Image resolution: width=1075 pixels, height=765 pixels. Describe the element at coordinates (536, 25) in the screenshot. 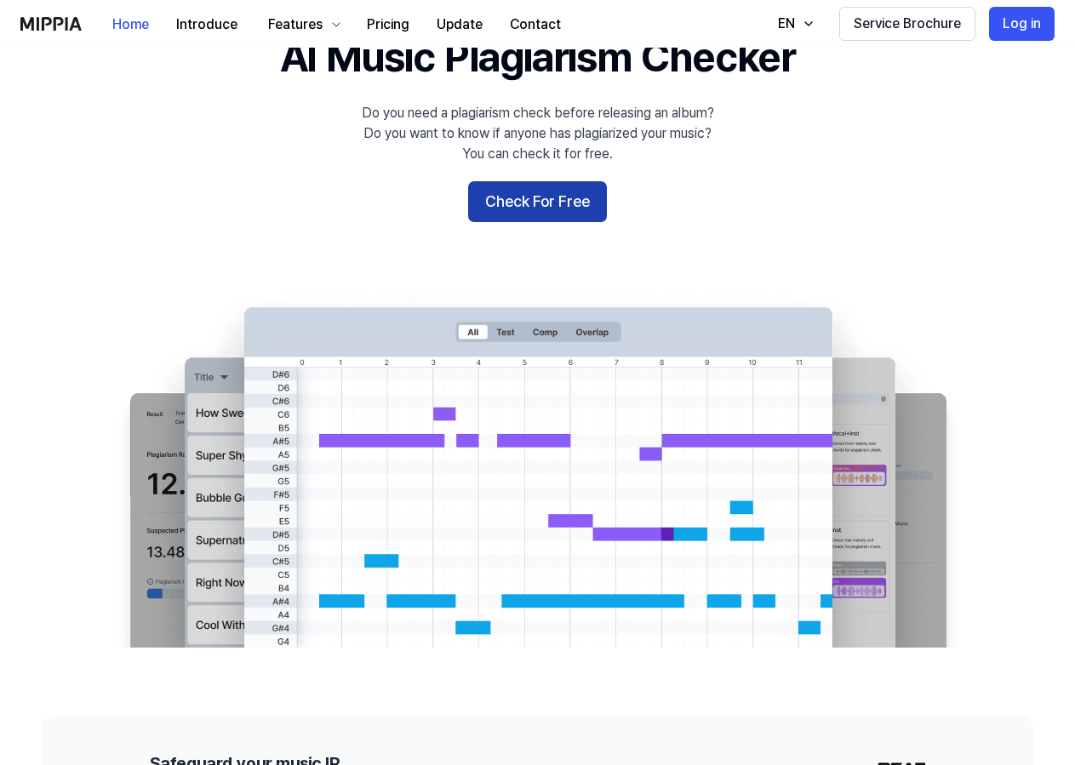

I see `button: Contact` at that location.